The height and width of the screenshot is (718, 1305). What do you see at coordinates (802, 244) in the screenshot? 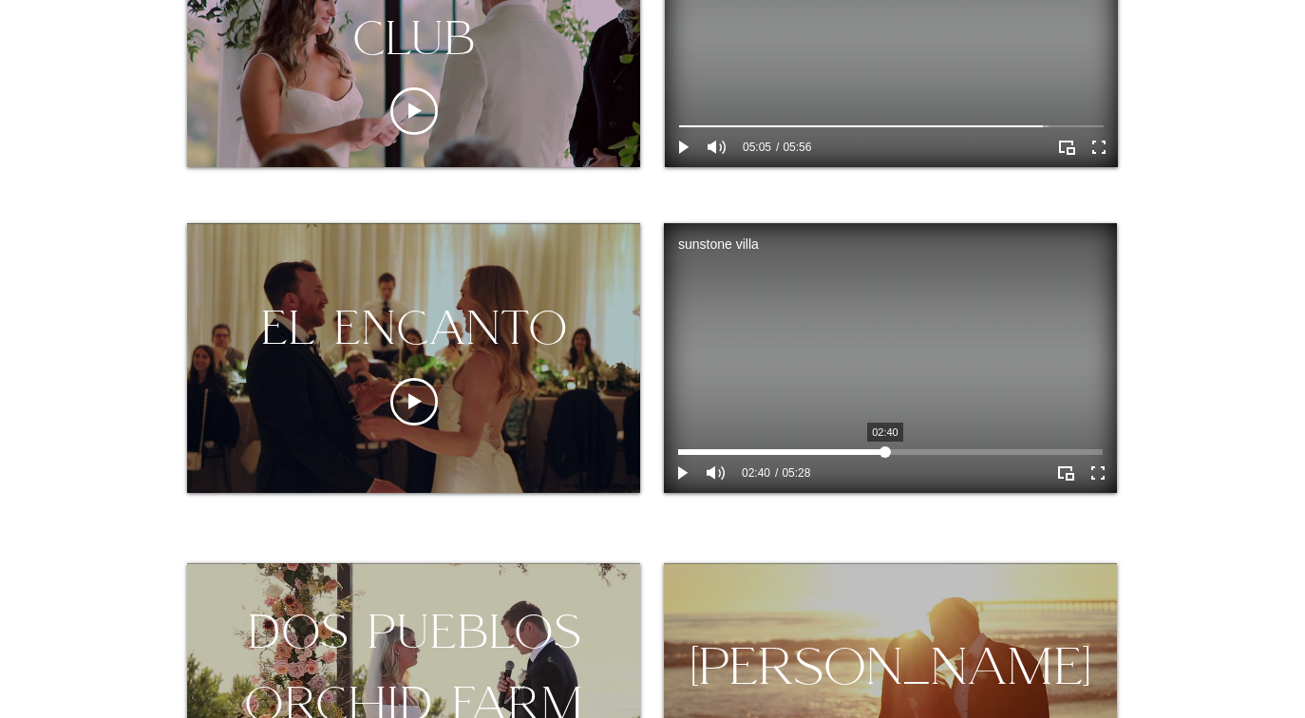
I see `div: sunstone villa` at bounding box center [802, 244].